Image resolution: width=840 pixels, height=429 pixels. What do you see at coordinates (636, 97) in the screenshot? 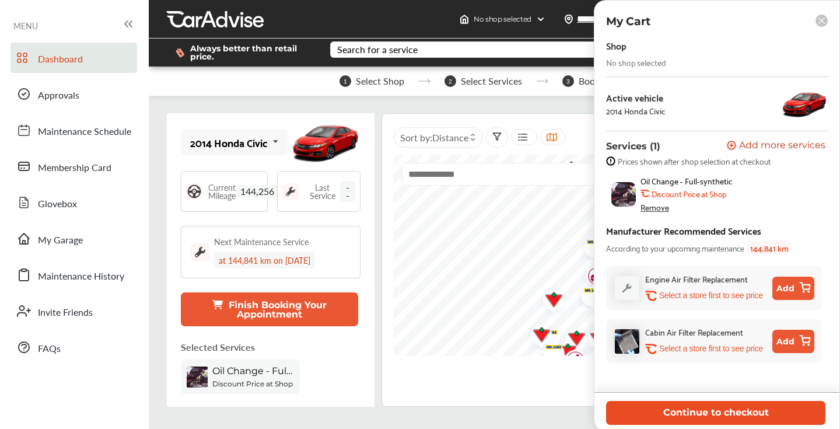
I see `div: Active vehicle` at bounding box center [636, 97].